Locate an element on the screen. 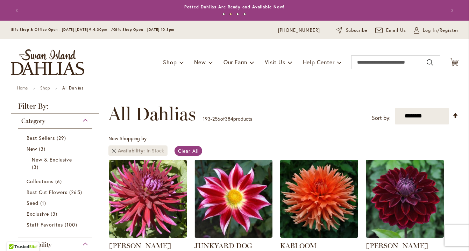 This screenshot has width=469, height=251. a: Shop is located at coordinates (45, 88).